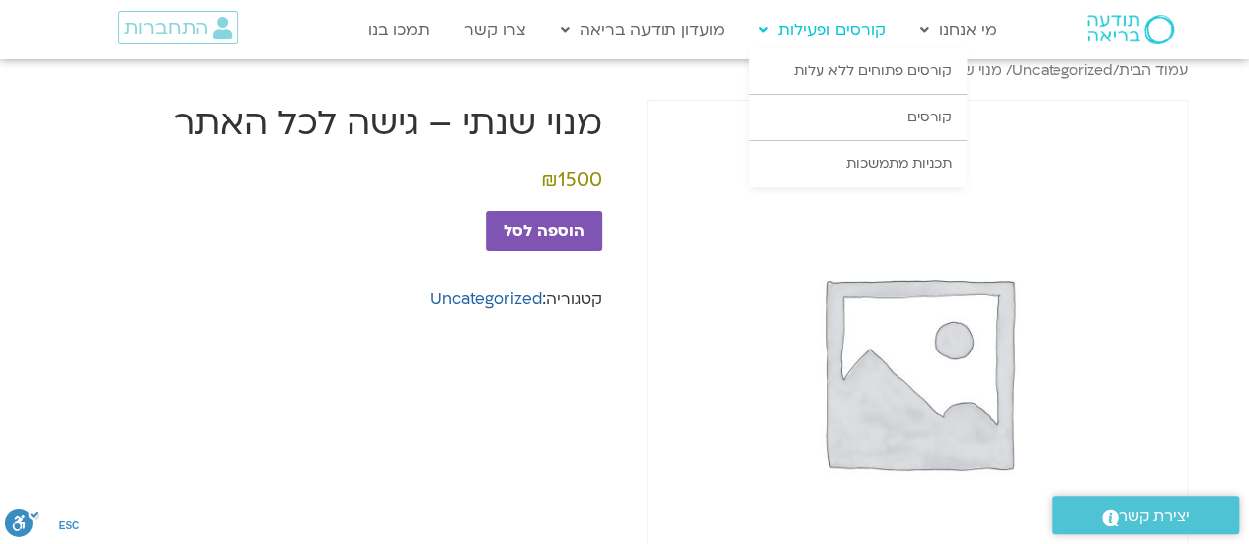 The image size is (1249, 544). Describe the element at coordinates (544, 231) in the screenshot. I see `button: הוספה לסל` at that location.